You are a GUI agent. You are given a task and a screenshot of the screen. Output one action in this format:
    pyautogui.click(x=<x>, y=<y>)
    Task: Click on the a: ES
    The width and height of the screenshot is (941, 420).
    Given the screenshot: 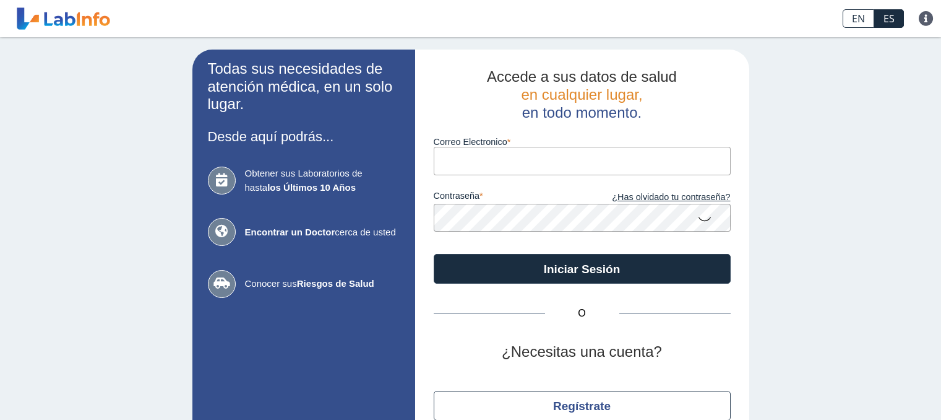 What is the action you would take?
    pyautogui.click(x=889, y=19)
    